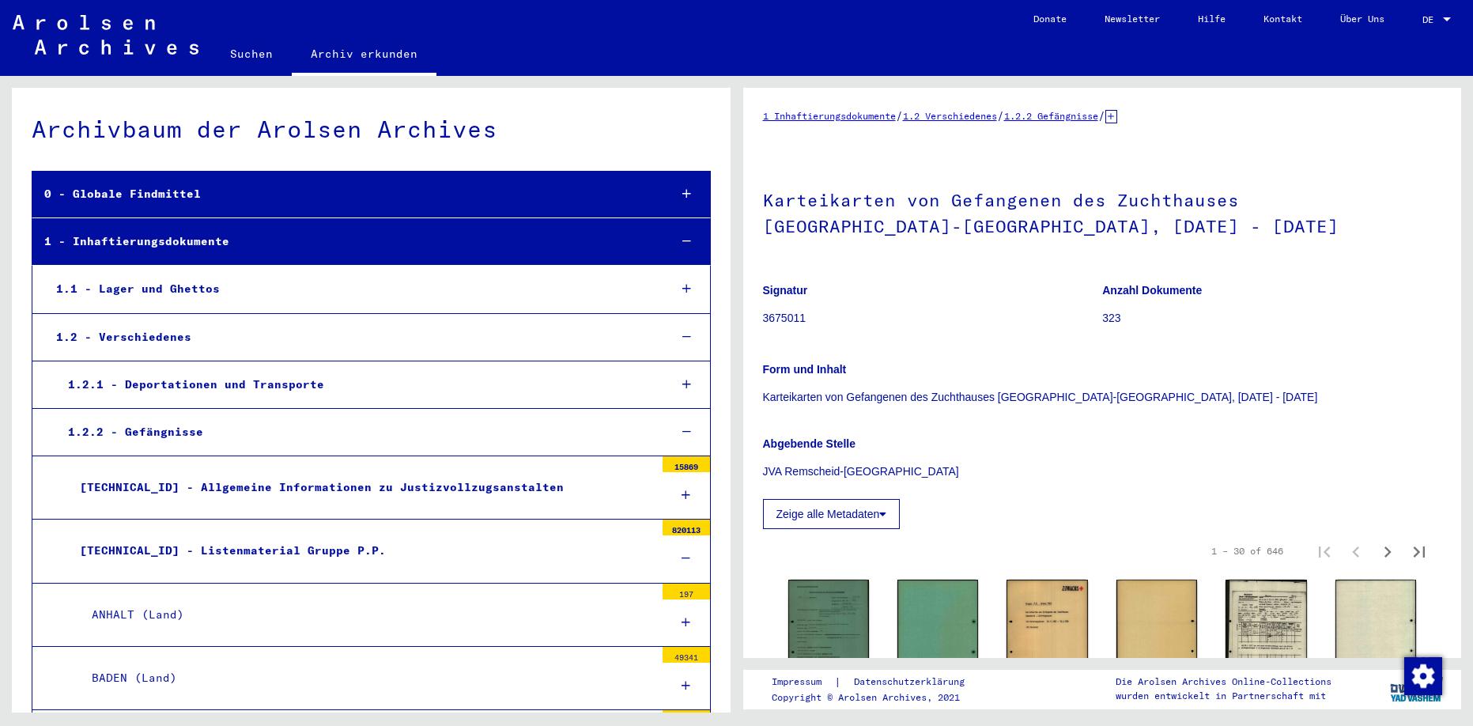 The width and height of the screenshot is (1473, 726). Describe the element at coordinates (1247, 551) in the screenshot. I see `div: 1 – 30 of 646` at that location.